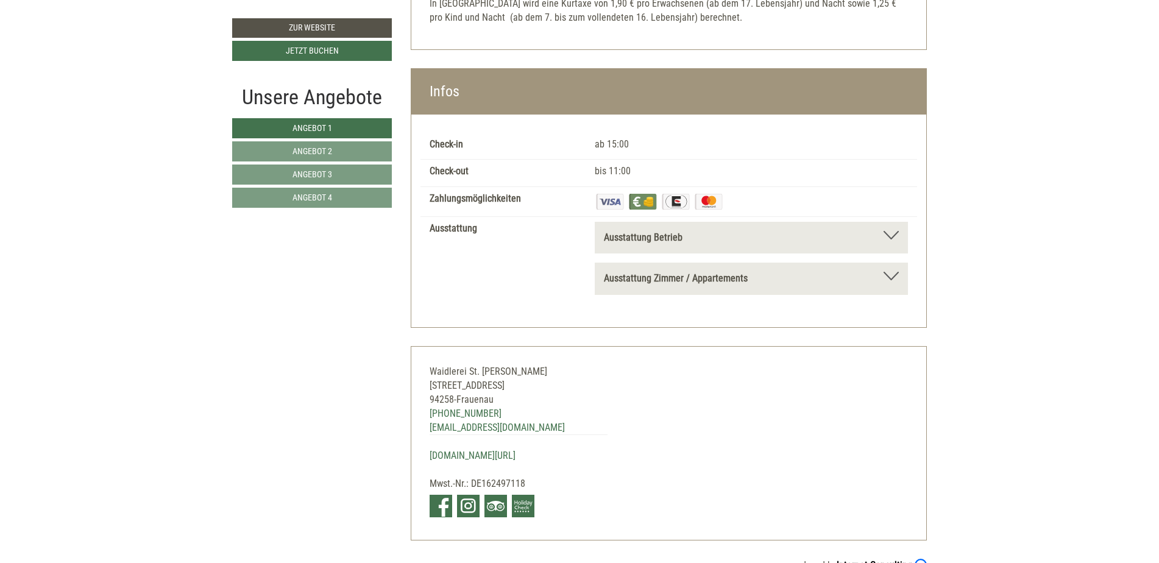  What do you see at coordinates (519, 443) in the screenshot?
I see `div: - Mwst.-Nr.` at bounding box center [519, 443].